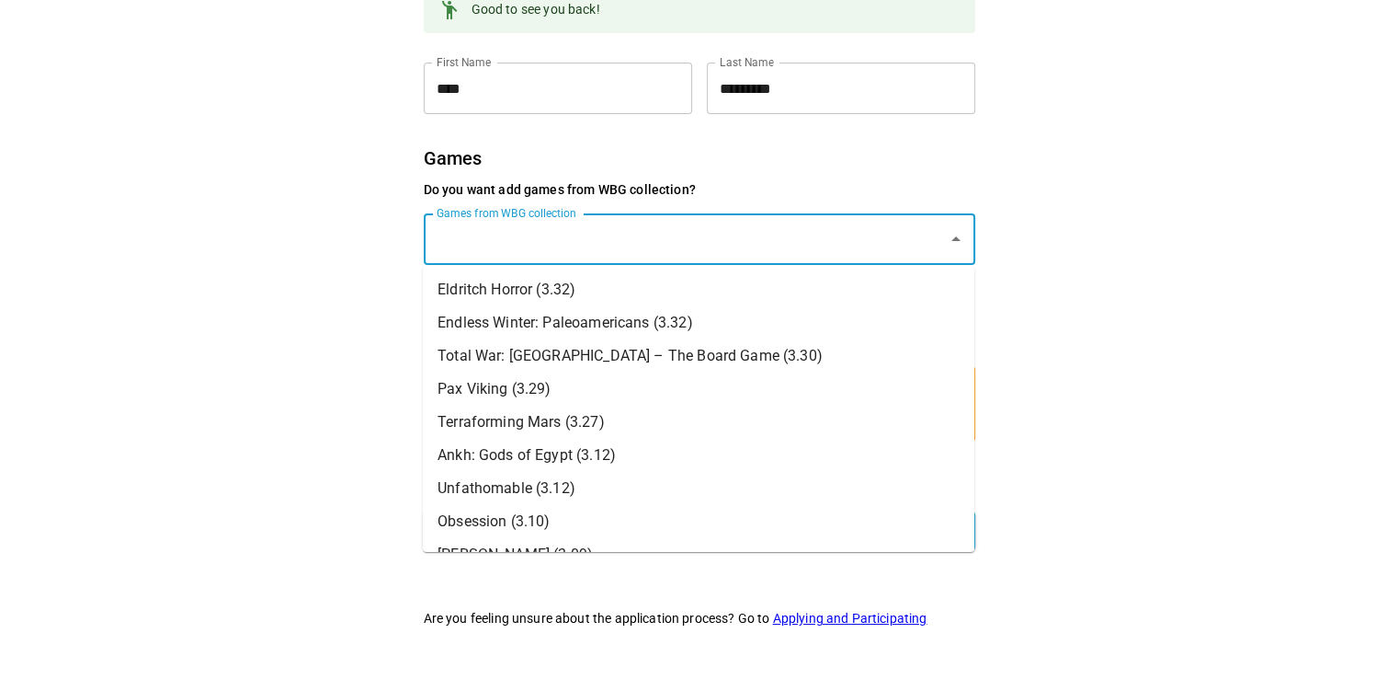 The width and height of the screenshot is (1398, 679). What do you see at coordinates (700, 189) in the screenshot?
I see `p: Do you want add games from WBG collection?` at bounding box center [700, 189].